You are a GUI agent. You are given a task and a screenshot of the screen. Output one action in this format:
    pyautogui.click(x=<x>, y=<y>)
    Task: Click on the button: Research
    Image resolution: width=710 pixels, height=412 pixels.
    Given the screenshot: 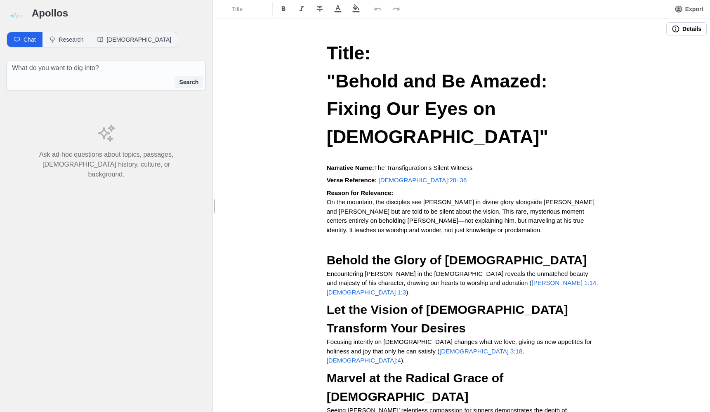 What is the action you would take?
    pyautogui.click(x=66, y=40)
    